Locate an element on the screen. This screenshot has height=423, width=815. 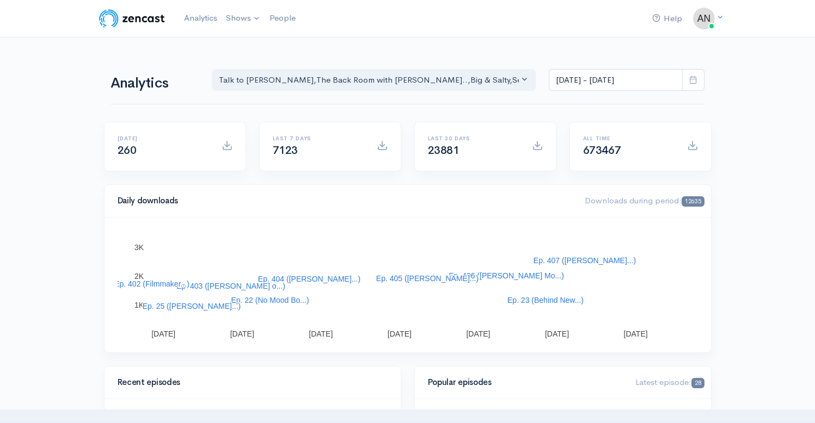
h4: Daily downloads is located at coordinates (345, 201).